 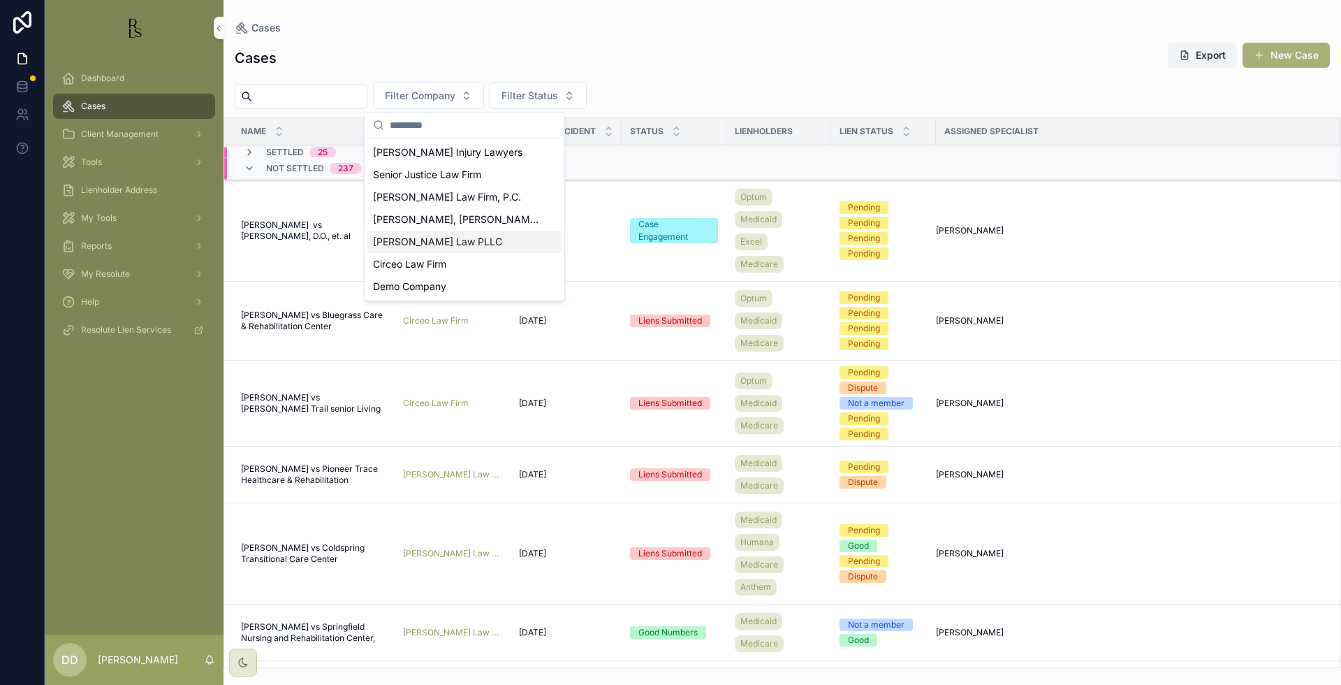 I want to click on a: OptumMedicaidExcelMedicare, so click(x=779, y=231).